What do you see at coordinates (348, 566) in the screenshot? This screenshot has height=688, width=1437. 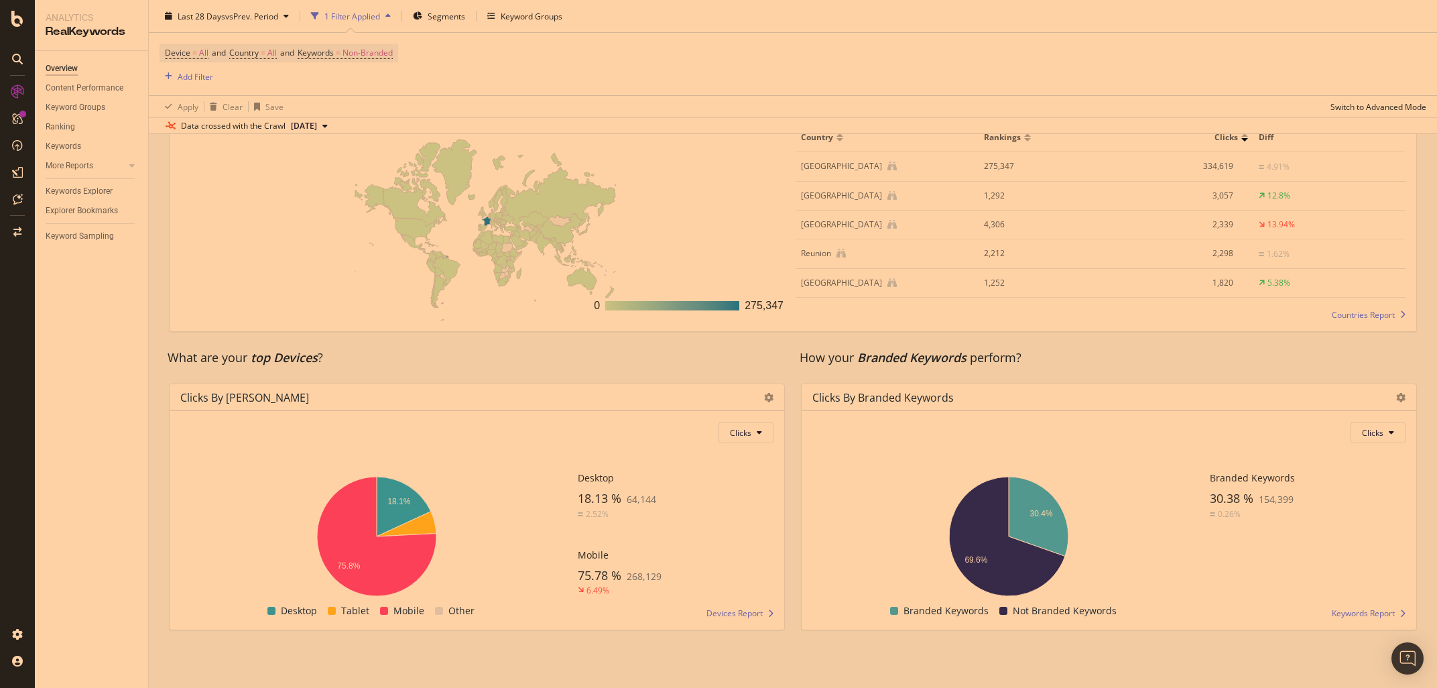 I see `text: 75.8%` at bounding box center [348, 566].